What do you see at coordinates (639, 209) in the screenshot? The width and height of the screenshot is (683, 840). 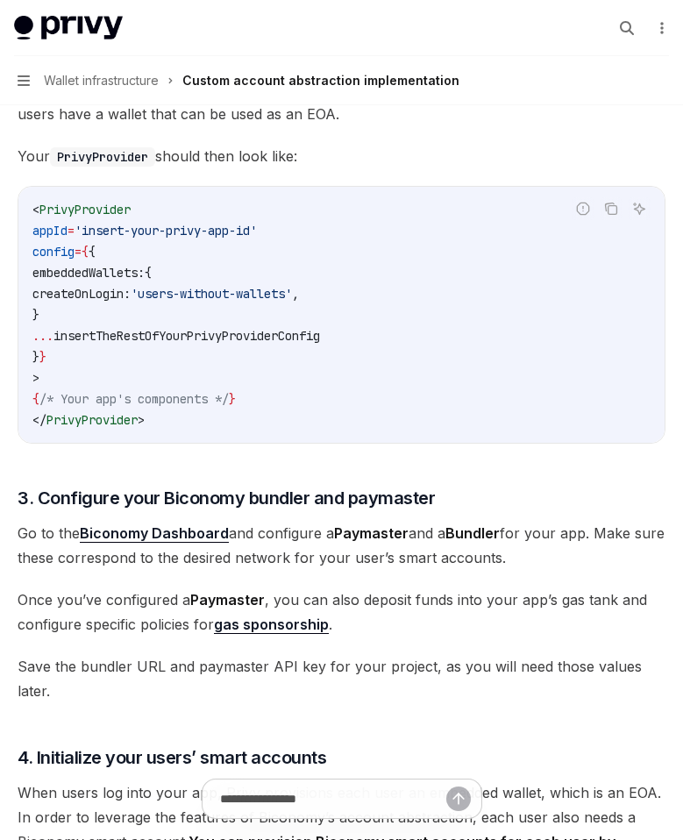 I see `button: Ask AI` at bounding box center [639, 209].